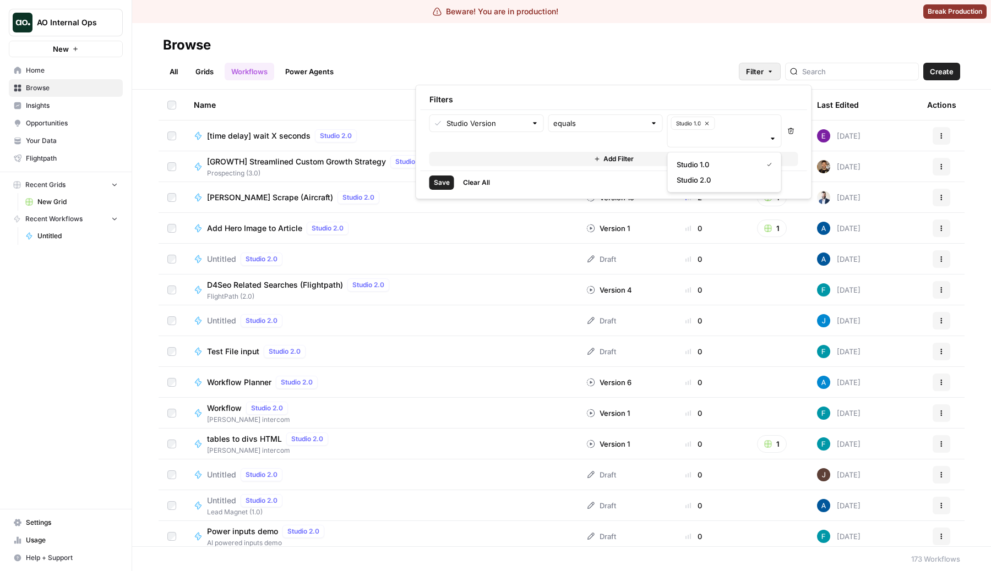  I want to click on span: Workflow, so click(224, 408).